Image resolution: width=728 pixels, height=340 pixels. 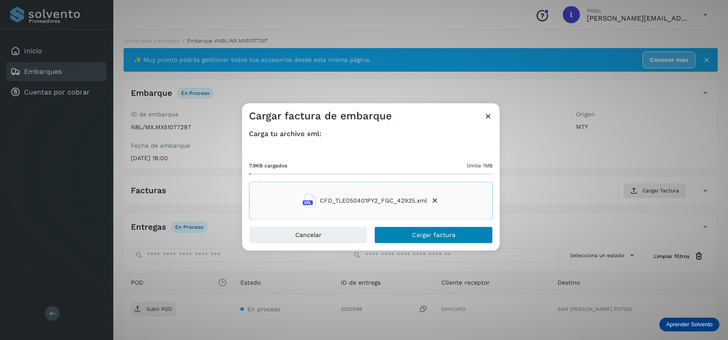 I want to click on p: Aprender Solvento, so click(x=689, y=325).